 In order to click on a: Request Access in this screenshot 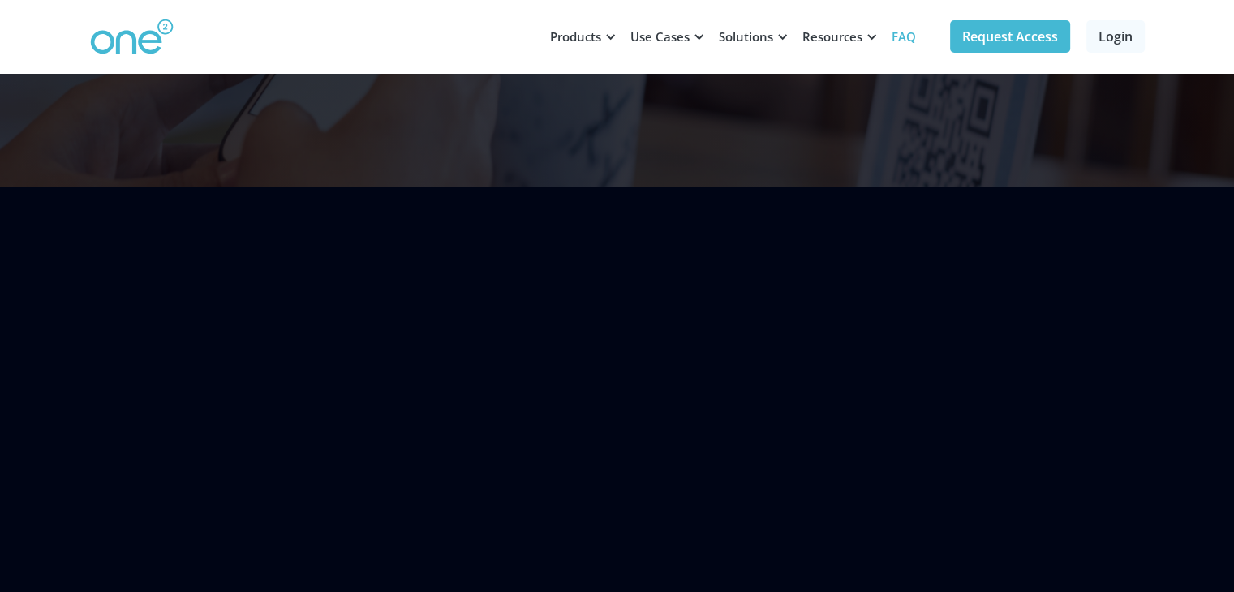, I will do `click(1010, 36)`.